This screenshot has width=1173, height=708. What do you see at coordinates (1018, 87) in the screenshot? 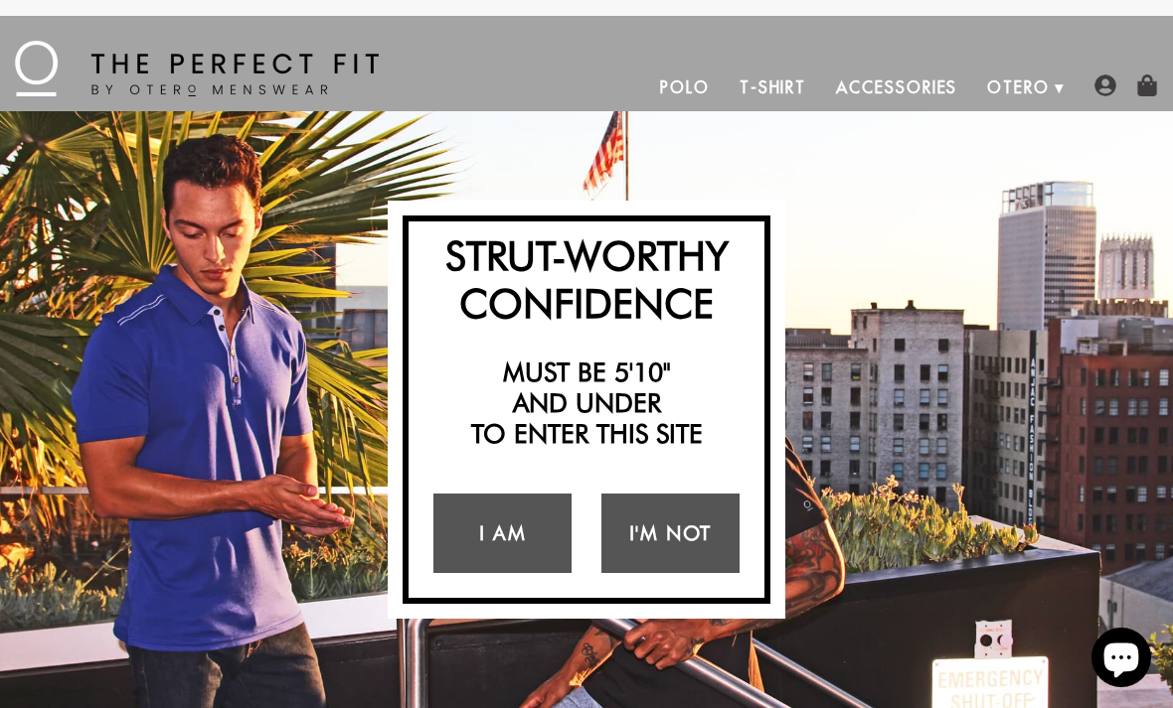
I see `a: Otero` at bounding box center [1018, 87].